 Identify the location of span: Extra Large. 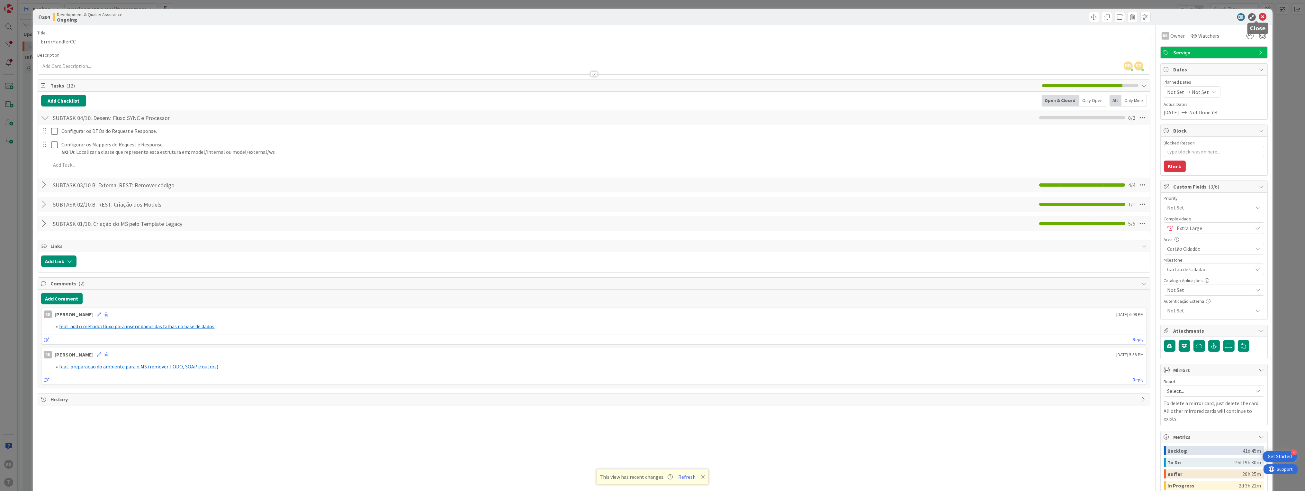
(1214, 228).